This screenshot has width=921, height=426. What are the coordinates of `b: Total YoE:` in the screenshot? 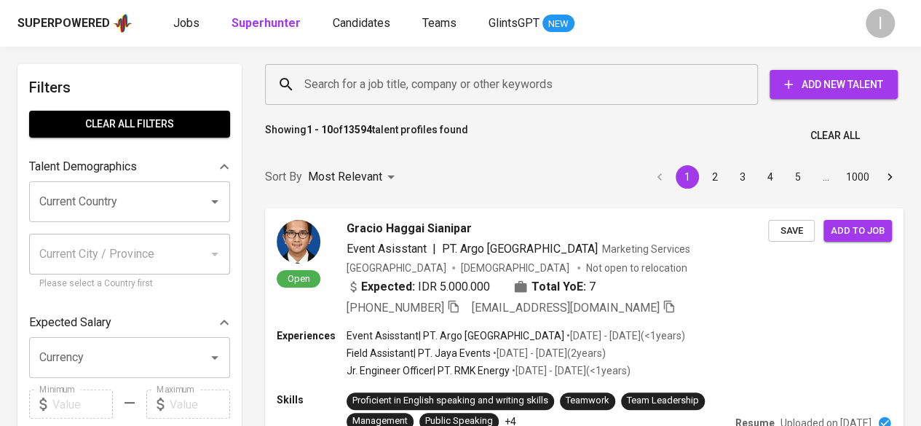 It's located at (558, 287).